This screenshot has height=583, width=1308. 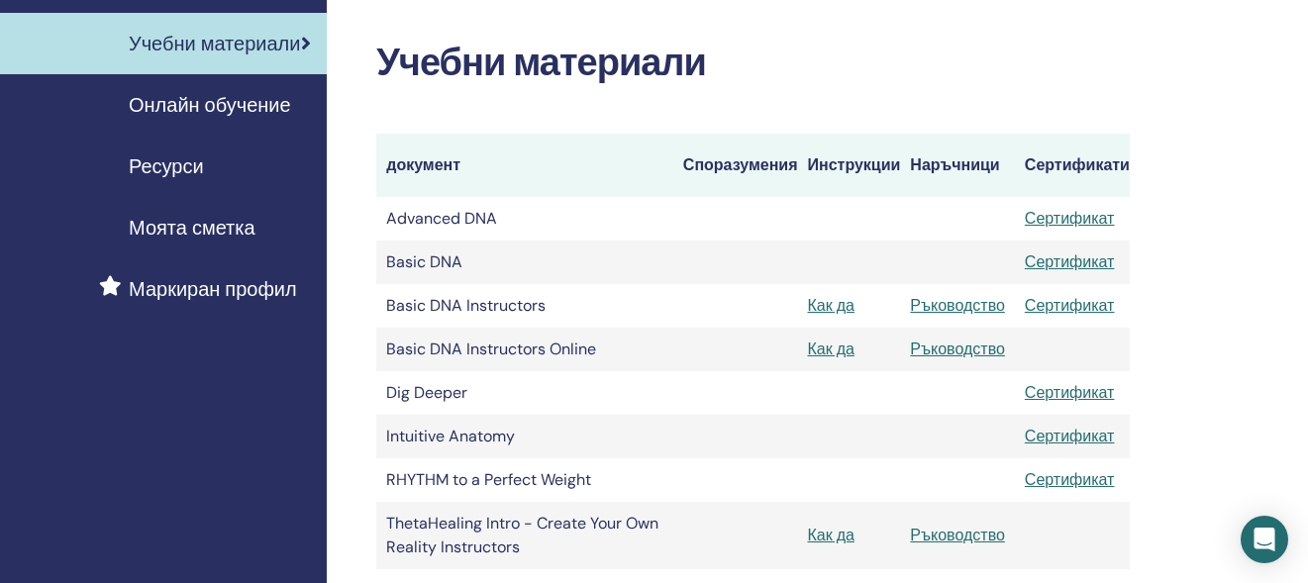 What do you see at coordinates (1265, 540) in the screenshot?
I see `div: Open Intercom Messenger` at bounding box center [1265, 540].